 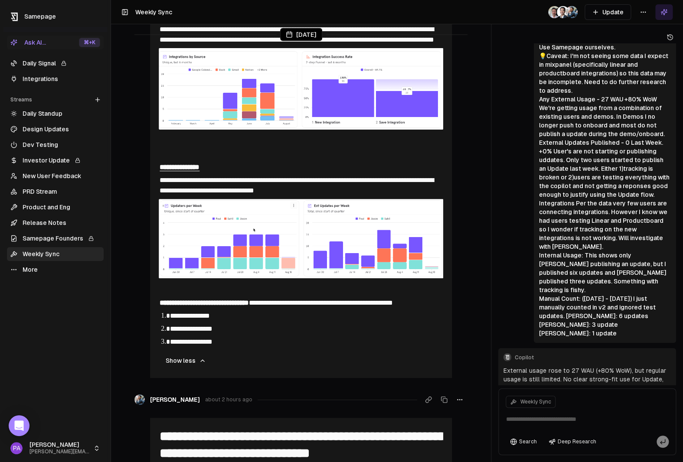 What do you see at coordinates (40, 16) in the screenshot?
I see `span: Samepage` at bounding box center [40, 16].